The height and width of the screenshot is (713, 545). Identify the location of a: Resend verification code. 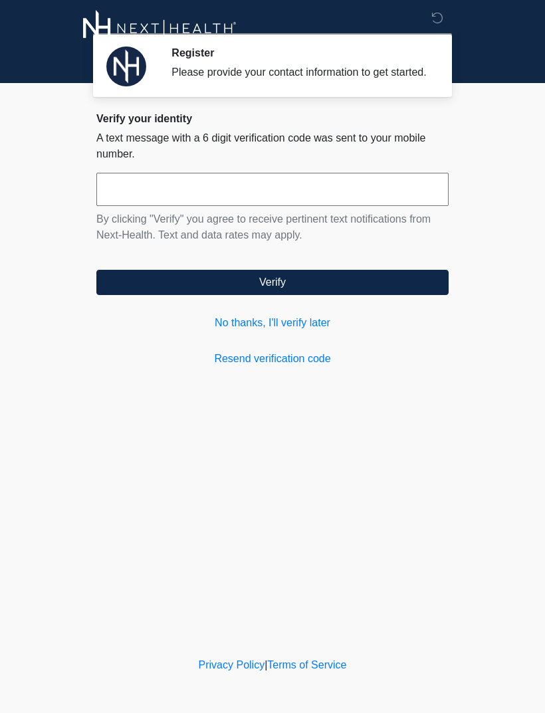
(273, 359).